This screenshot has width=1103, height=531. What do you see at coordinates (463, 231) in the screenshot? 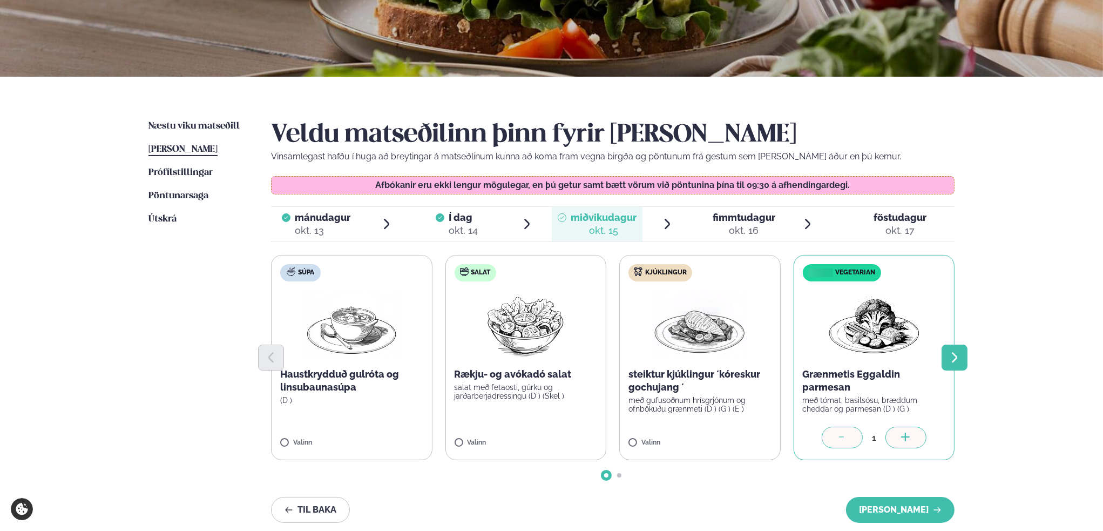
I see `div: okt. 14` at bounding box center [463, 231].